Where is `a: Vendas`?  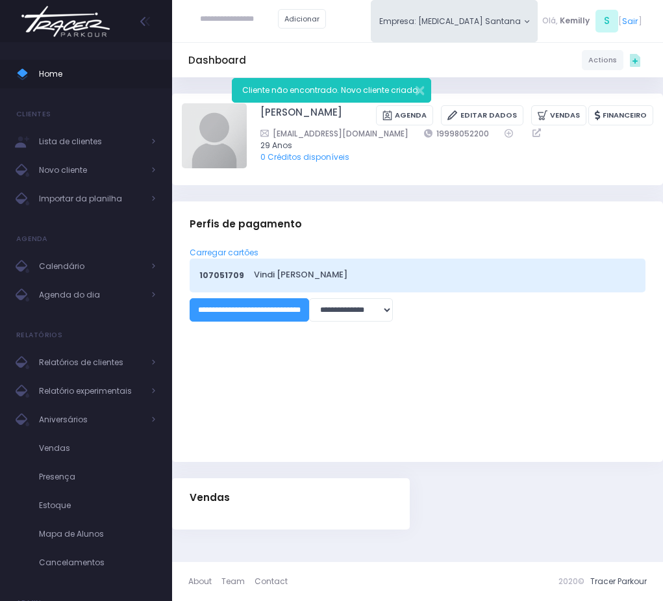
a: Vendas is located at coordinates (559, 115).